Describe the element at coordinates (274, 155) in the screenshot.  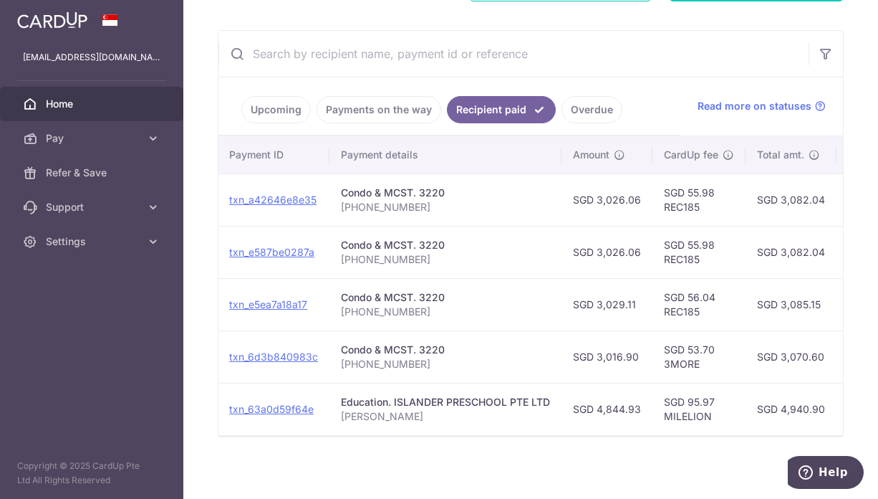
I see `th: Payment ID` at that location.